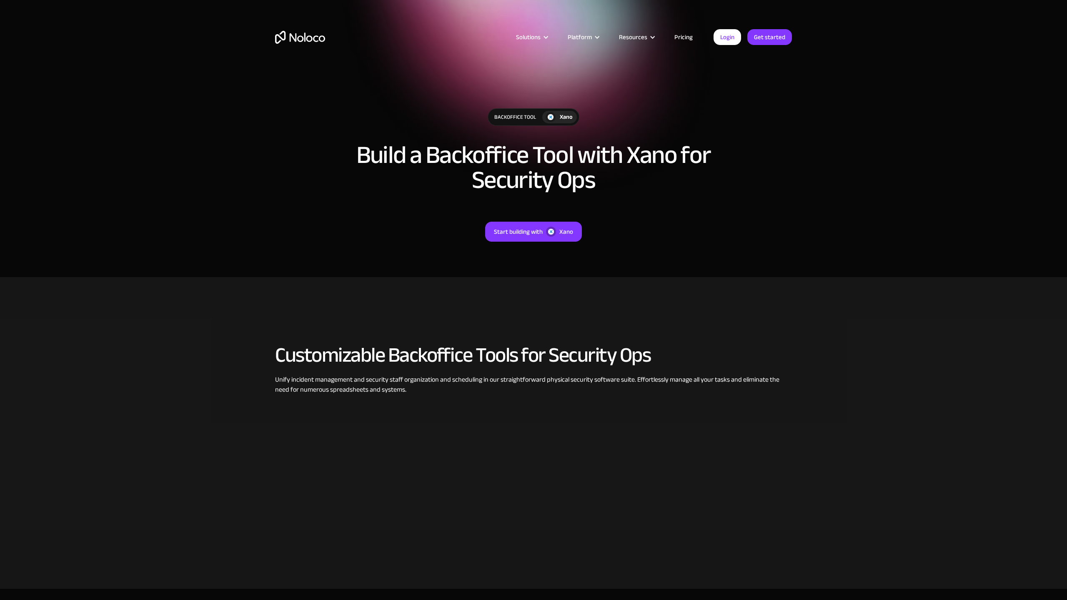 Image resolution: width=1067 pixels, height=600 pixels. What do you see at coordinates (300, 37) in the screenshot?
I see `a: home` at bounding box center [300, 37].